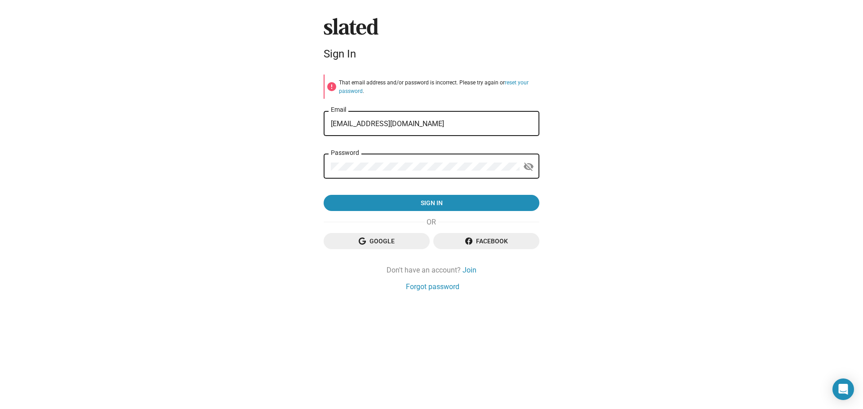 This screenshot has height=409, width=863. Describe the element at coordinates (332, 87) in the screenshot. I see `mat-icon: error` at that location.